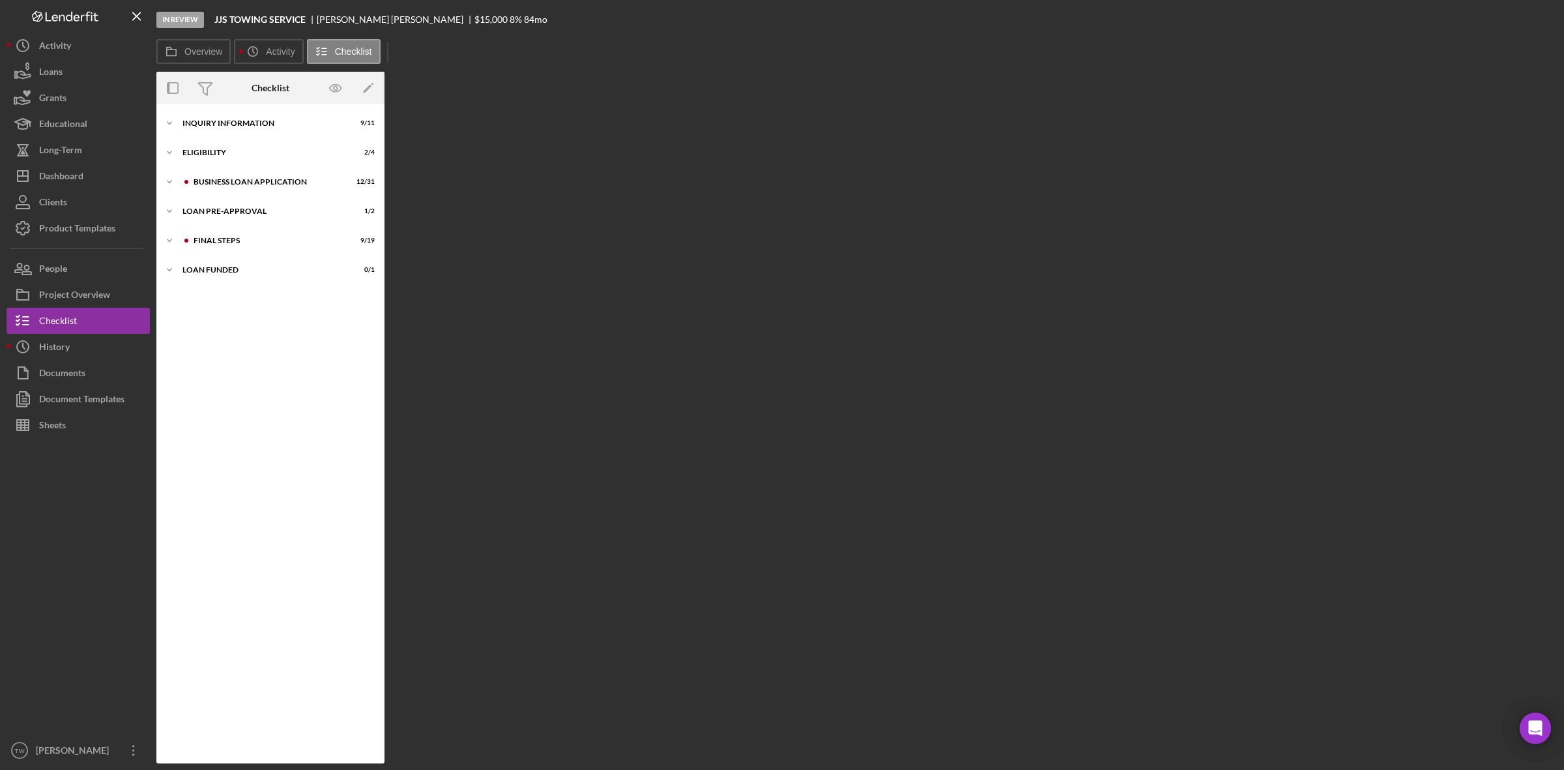 The width and height of the screenshot is (1564, 770). What do you see at coordinates (55, 47) in the screenshot?
I see `div: Activity` at bounding box center [55, 47].